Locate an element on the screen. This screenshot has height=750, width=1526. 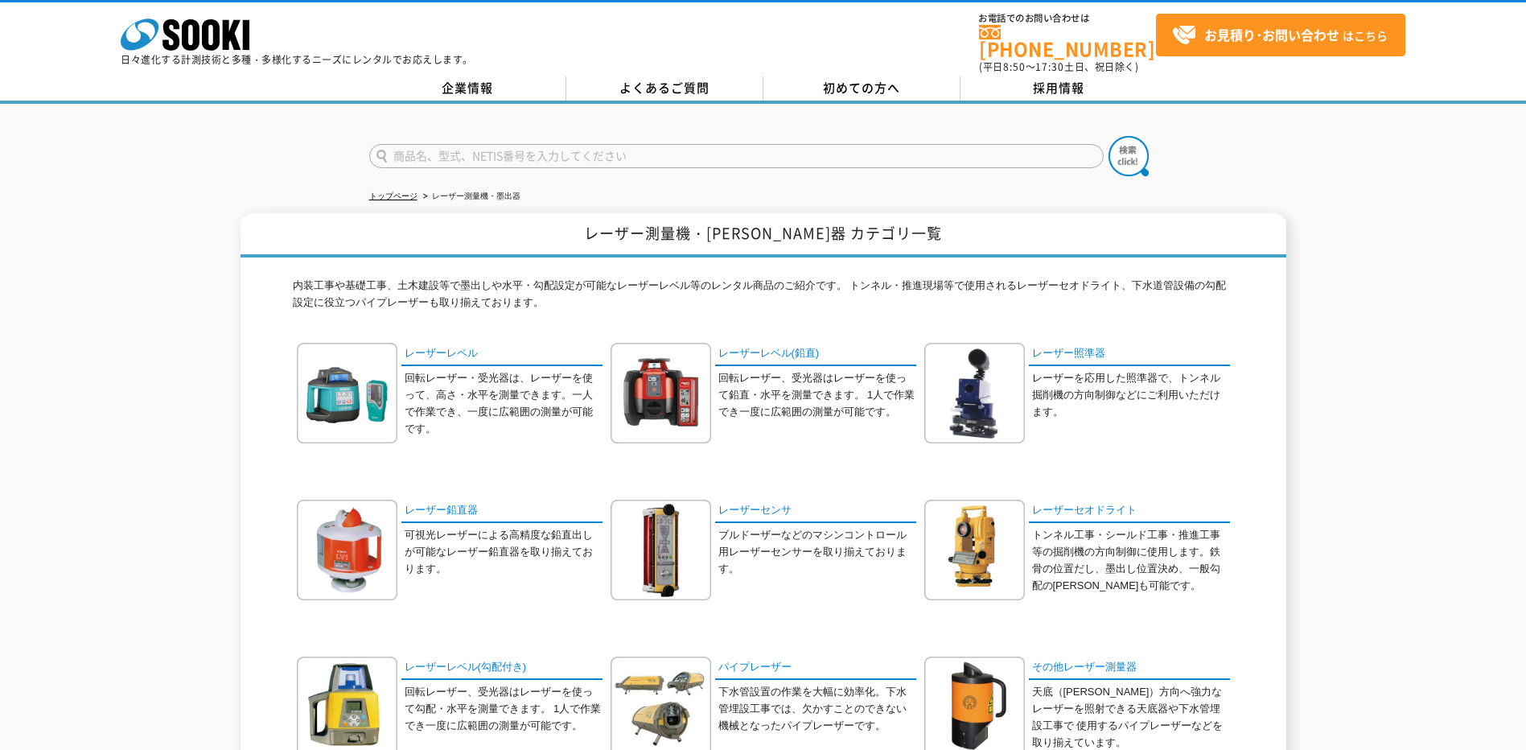
p: 回転レーザー・受光器は、レーザーを使って、高さ・水平を測量できます。一人で作業でき、一度に広範囲の測量が可能です。 is located at coordinates (503, 403).